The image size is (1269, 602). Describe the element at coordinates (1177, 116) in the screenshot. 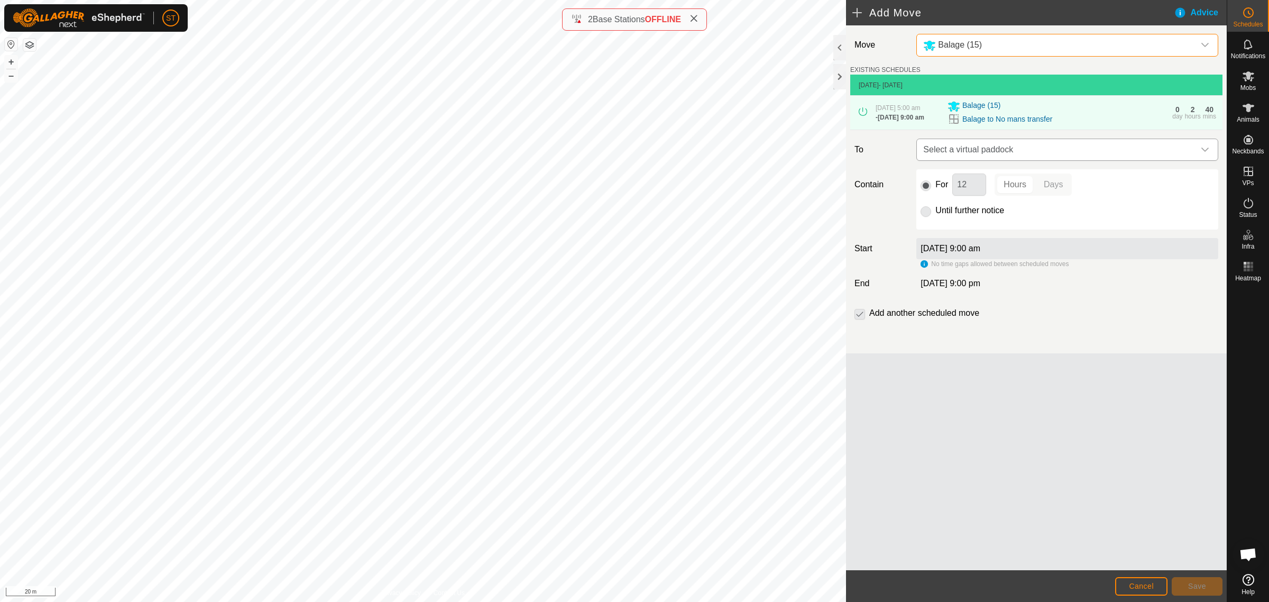

I see `div: day` at that location.